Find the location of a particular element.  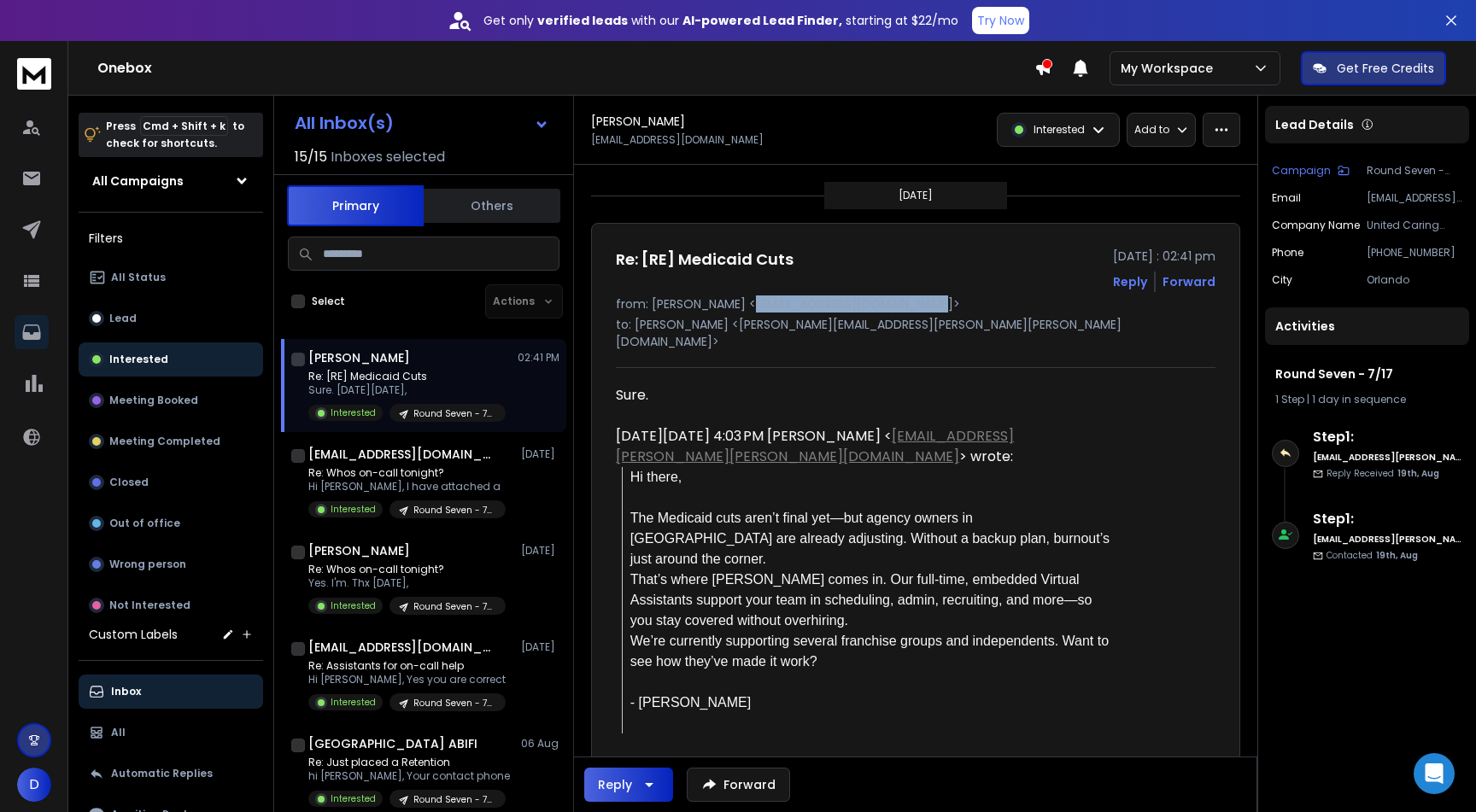

p: Out of office is located at coordinates (144, 523).